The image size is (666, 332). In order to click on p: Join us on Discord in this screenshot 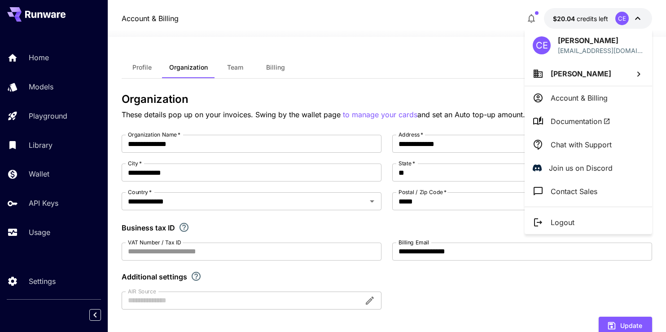, I will do `click(581, 168)`.